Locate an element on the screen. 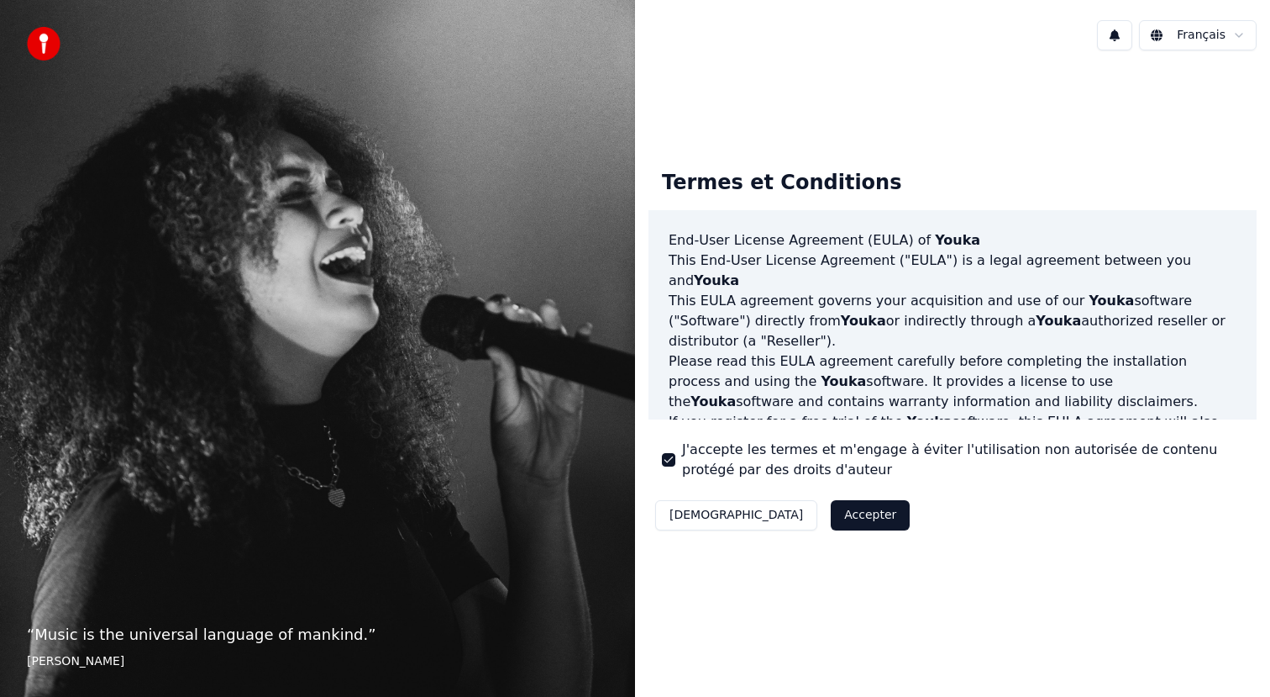 The width and height of the screenshot is (1270, 697). p: This End-User License Agreement ("EULA") is a legal agreement between you and is located at coordinates (953, 271).